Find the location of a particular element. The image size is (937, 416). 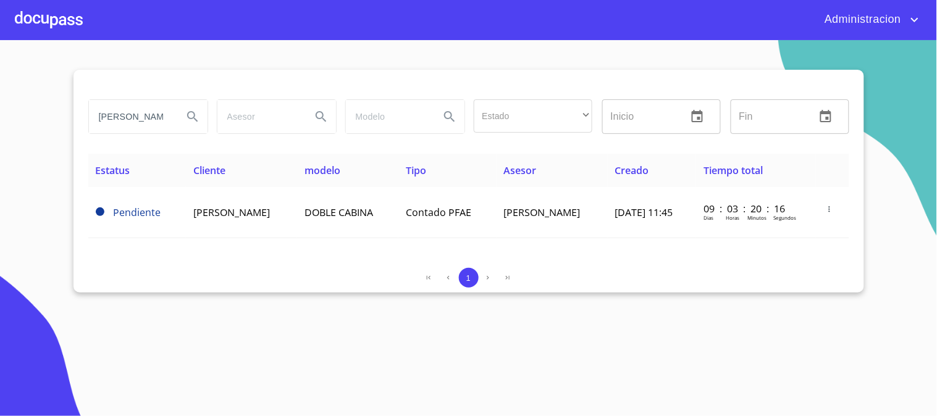

p: Dias is located at coordinates (708, 217).